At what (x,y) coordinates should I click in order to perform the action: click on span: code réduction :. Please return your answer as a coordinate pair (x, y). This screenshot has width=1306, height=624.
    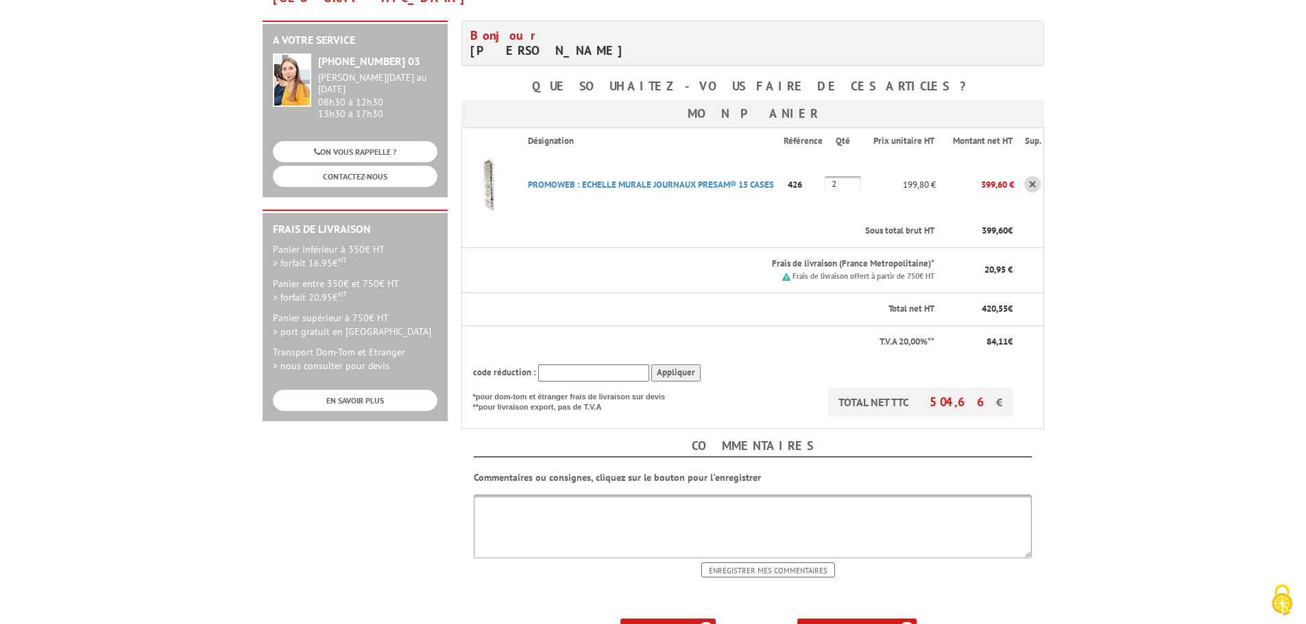
    Looking at the image, I should click on (504, 372).